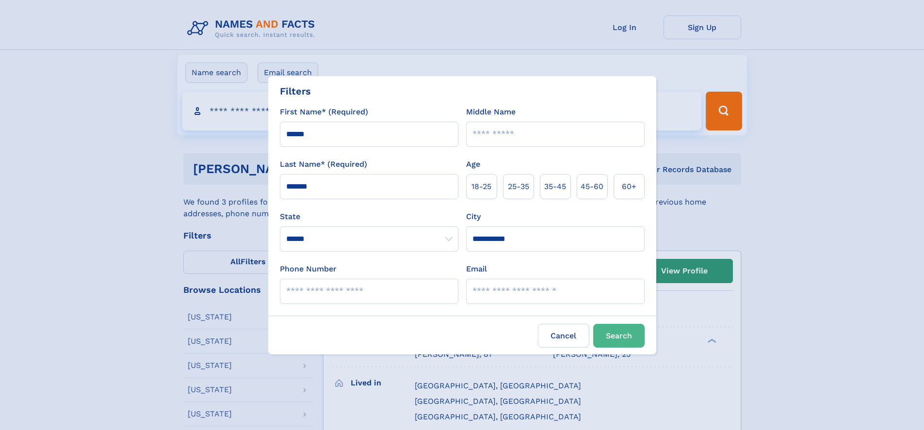 The width and height of the screenshot is (924, 430). What do you see at coordinates (474, 217) in the screenshot?
I see `label: City` at bounding box center [474, 217].